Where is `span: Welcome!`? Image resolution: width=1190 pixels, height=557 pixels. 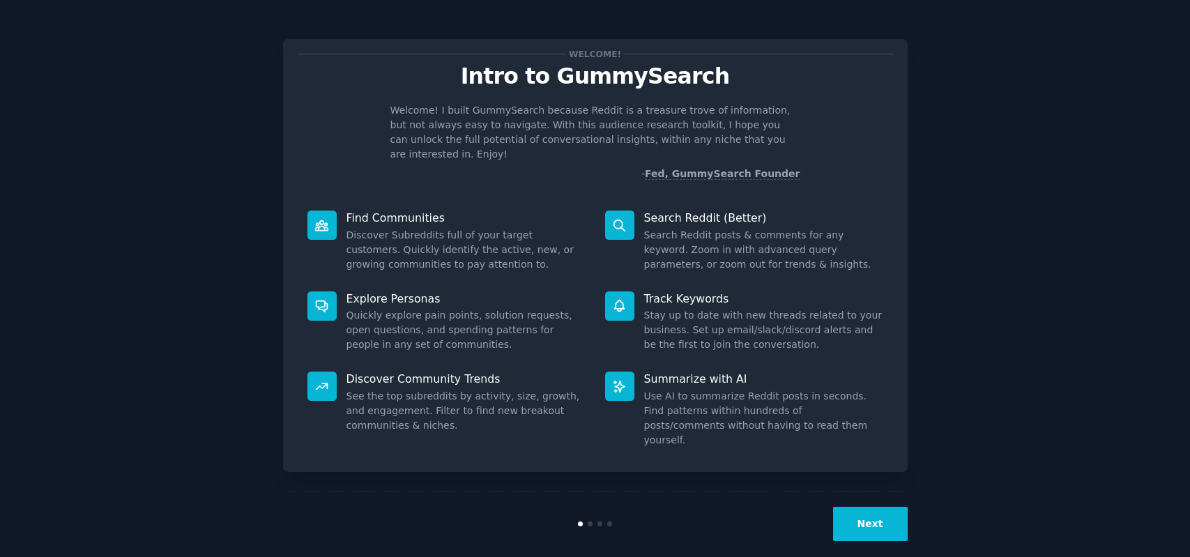
span: Welcome! is located at coordinates (595, 54).